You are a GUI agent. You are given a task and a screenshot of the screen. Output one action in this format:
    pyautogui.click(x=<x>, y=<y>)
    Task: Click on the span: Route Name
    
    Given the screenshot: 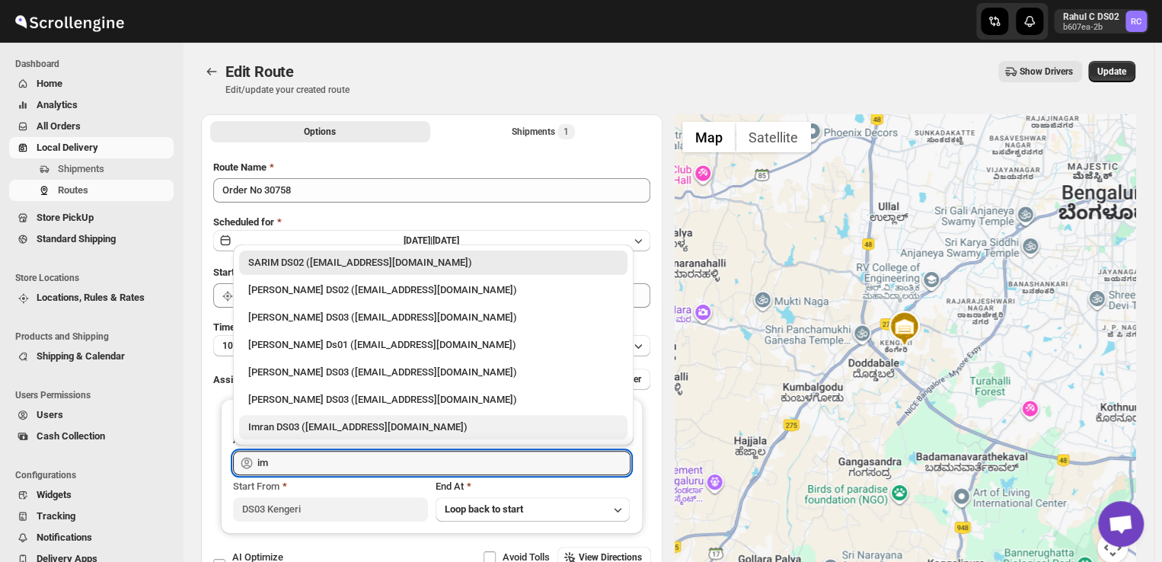 What is the action you would take?
    pyautogui.click(x=240, y=167)
    